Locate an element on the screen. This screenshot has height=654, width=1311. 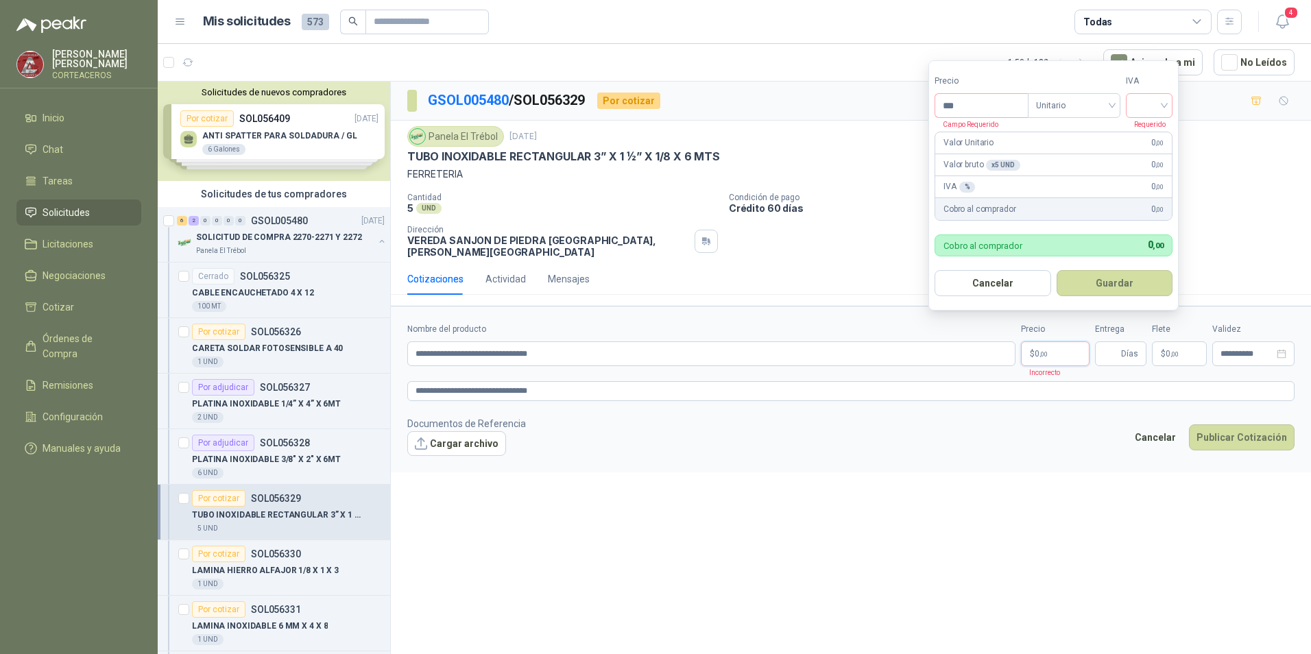
p: CORTEACEROS is located at coordinates (97, 75).